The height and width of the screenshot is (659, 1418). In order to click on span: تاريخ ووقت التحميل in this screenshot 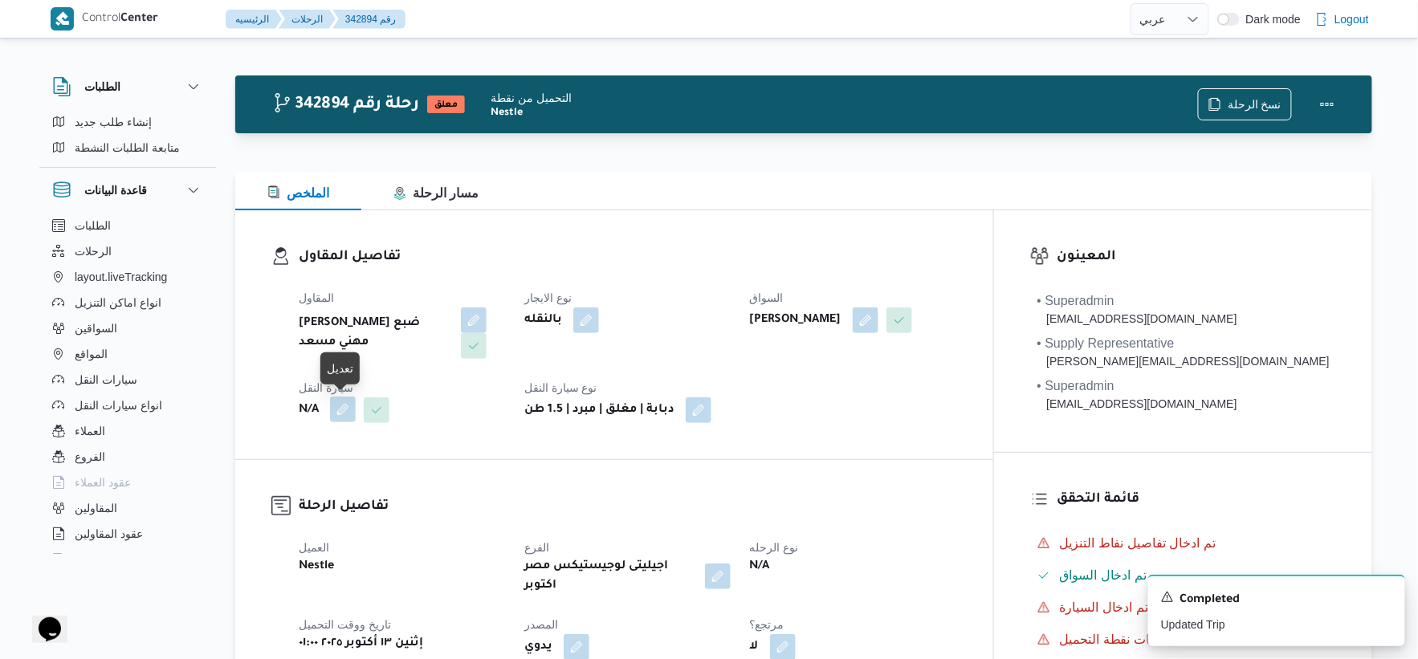, I will do `click(345, 625)`.